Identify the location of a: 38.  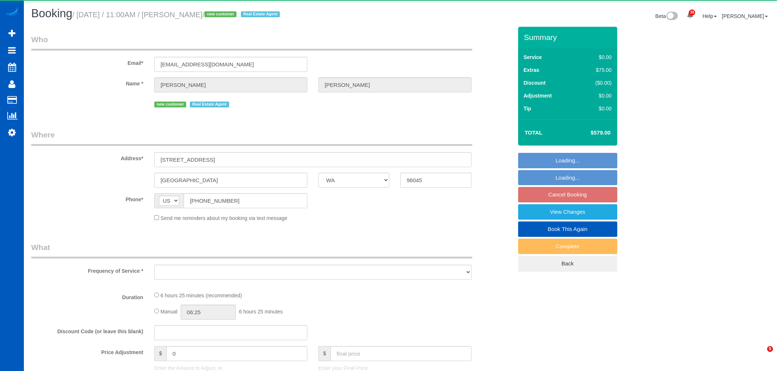
(690, 15).